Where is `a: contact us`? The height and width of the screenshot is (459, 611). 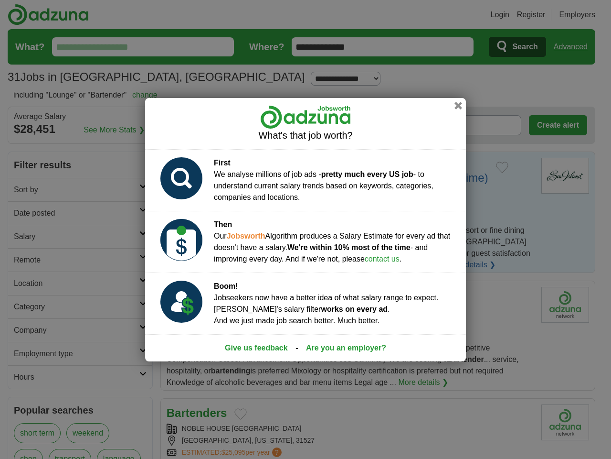
a: contact us is located at coordinates (382, 258).